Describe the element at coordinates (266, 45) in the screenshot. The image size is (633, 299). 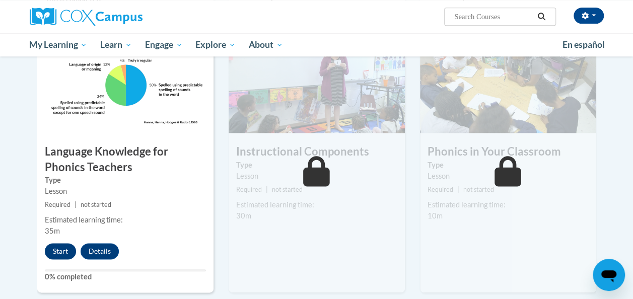
I see `a: About` at that location.